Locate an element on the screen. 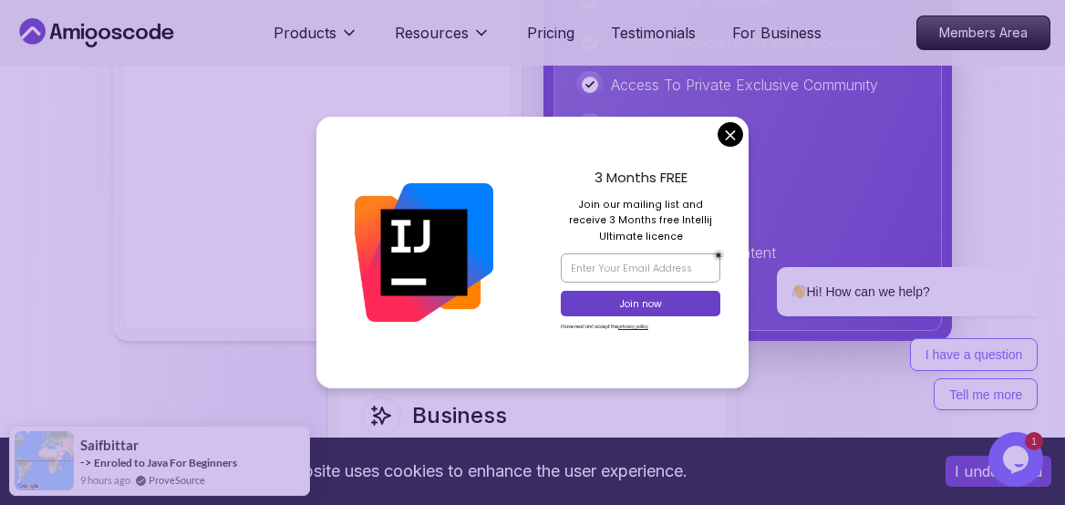  img: provesource social proof notification image is located at coordinates (44, 460).